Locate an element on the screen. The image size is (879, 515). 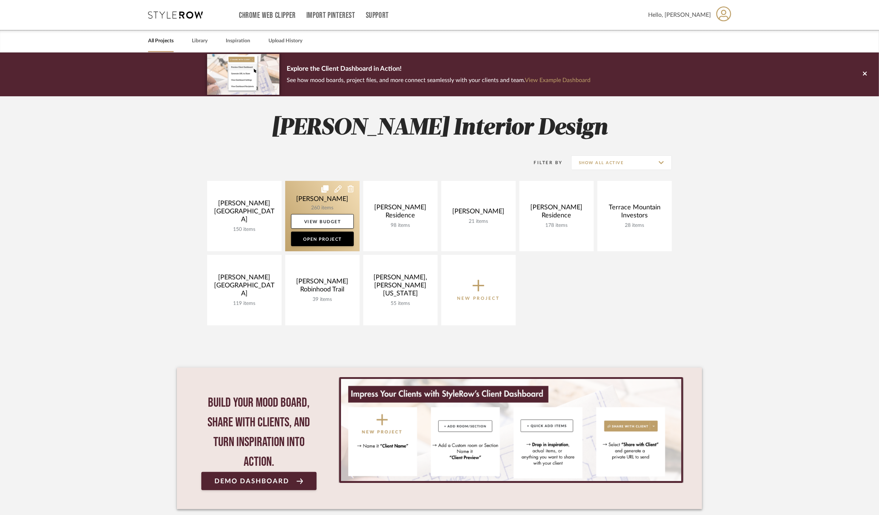
p: New Project is located at coordinates (479, 298).